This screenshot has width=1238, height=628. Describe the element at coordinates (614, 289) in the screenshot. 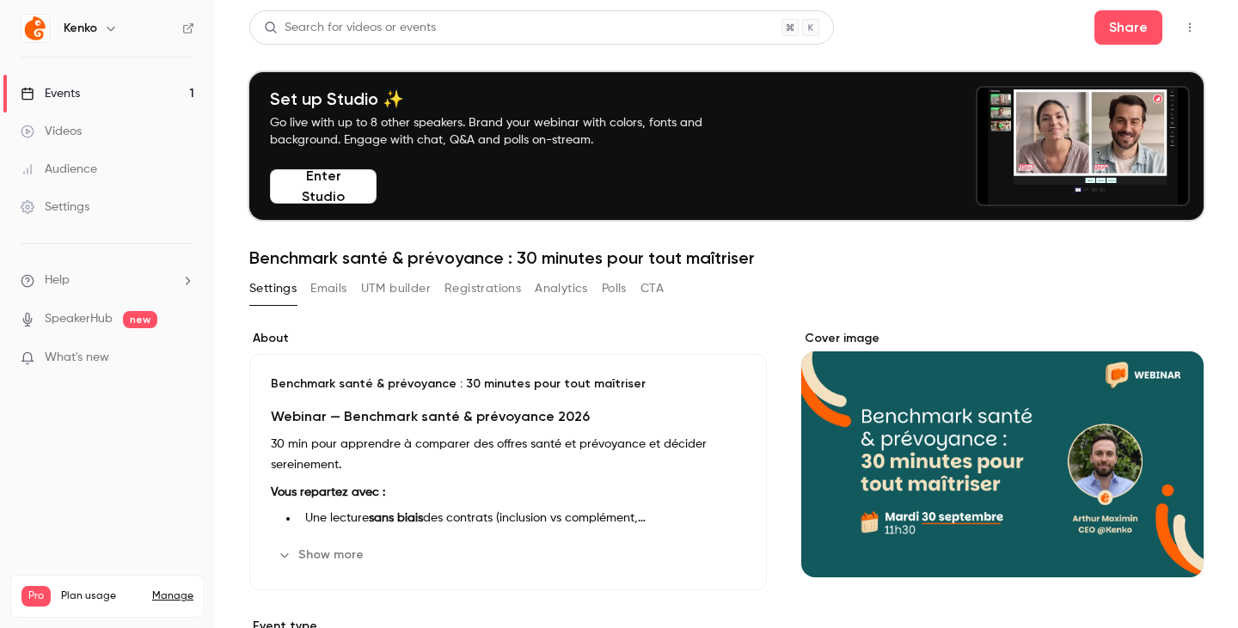

I see `button: Polls` at that location.